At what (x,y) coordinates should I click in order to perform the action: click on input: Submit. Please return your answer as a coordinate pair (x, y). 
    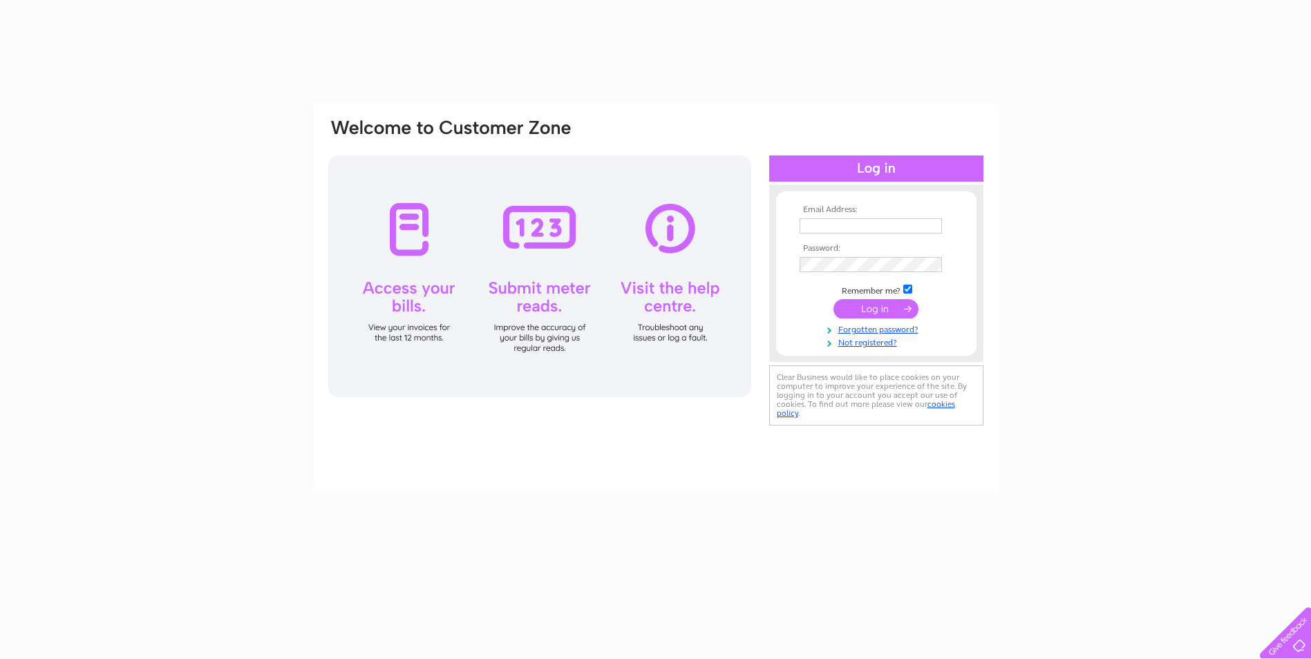
    Looking at the image, I should click on (875, 309).